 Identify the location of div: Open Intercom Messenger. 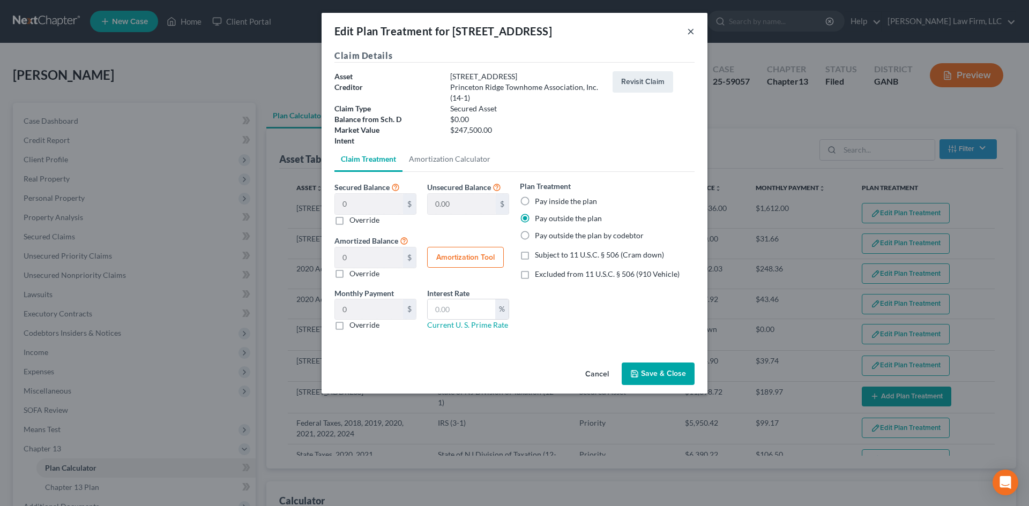
(1005, 483).